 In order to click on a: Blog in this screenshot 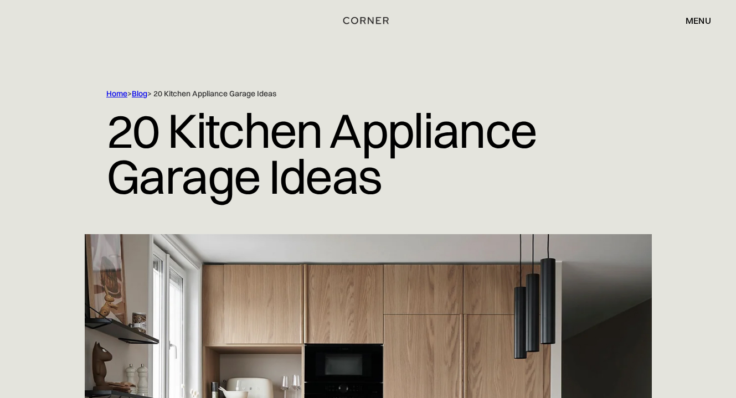, I will do `click(140, 94)`.